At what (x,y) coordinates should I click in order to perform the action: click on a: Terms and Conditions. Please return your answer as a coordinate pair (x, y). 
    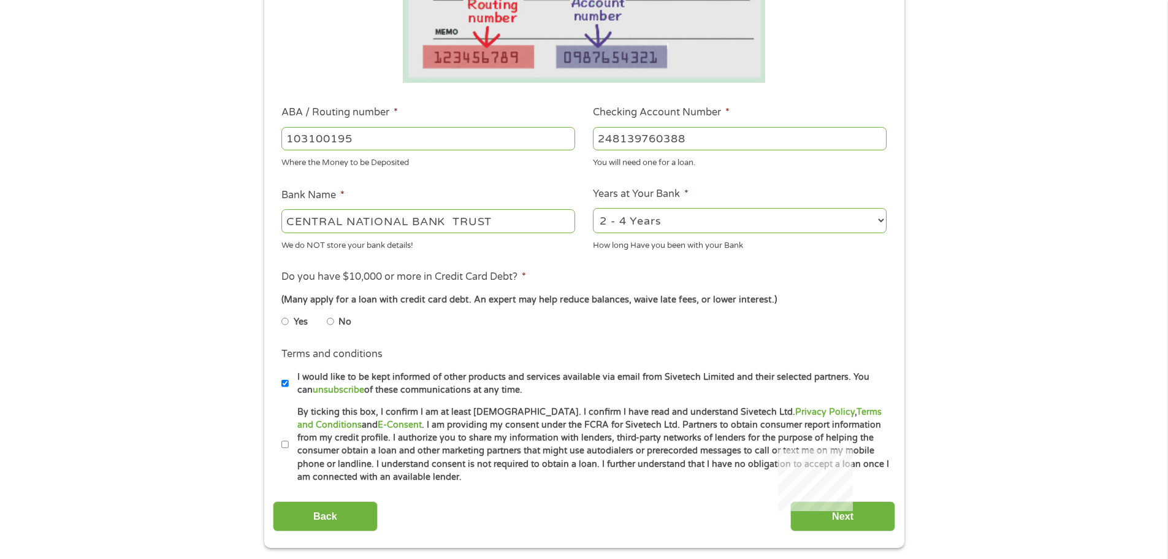
    Looking at the image, I should click on (589, 418).